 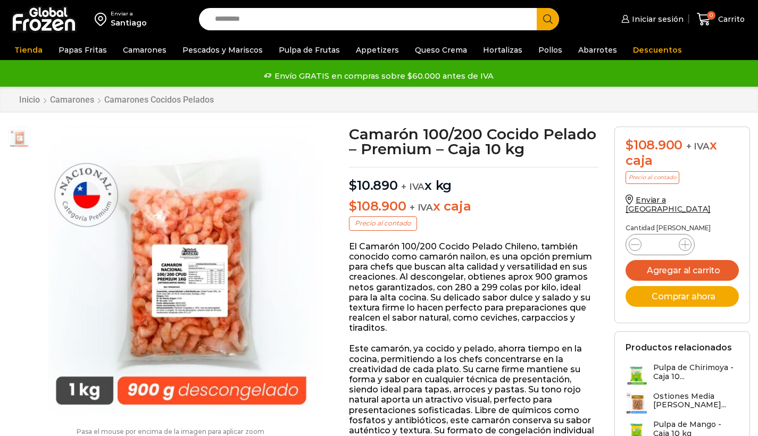 I want to click on div: Enviar a, so click(x=129, y=14).